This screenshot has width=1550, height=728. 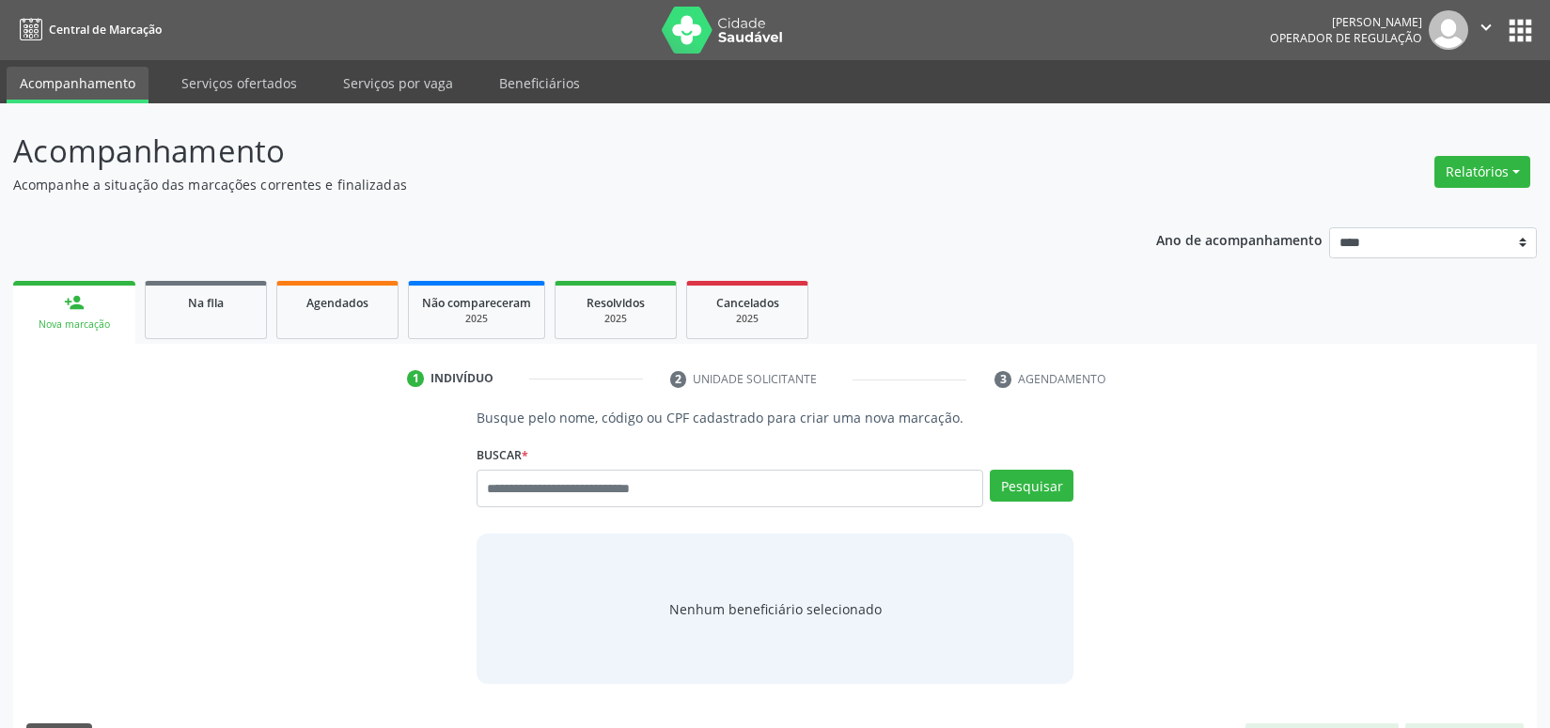 I want to click on button: Pesquisar, so click(x=1031, y=486).